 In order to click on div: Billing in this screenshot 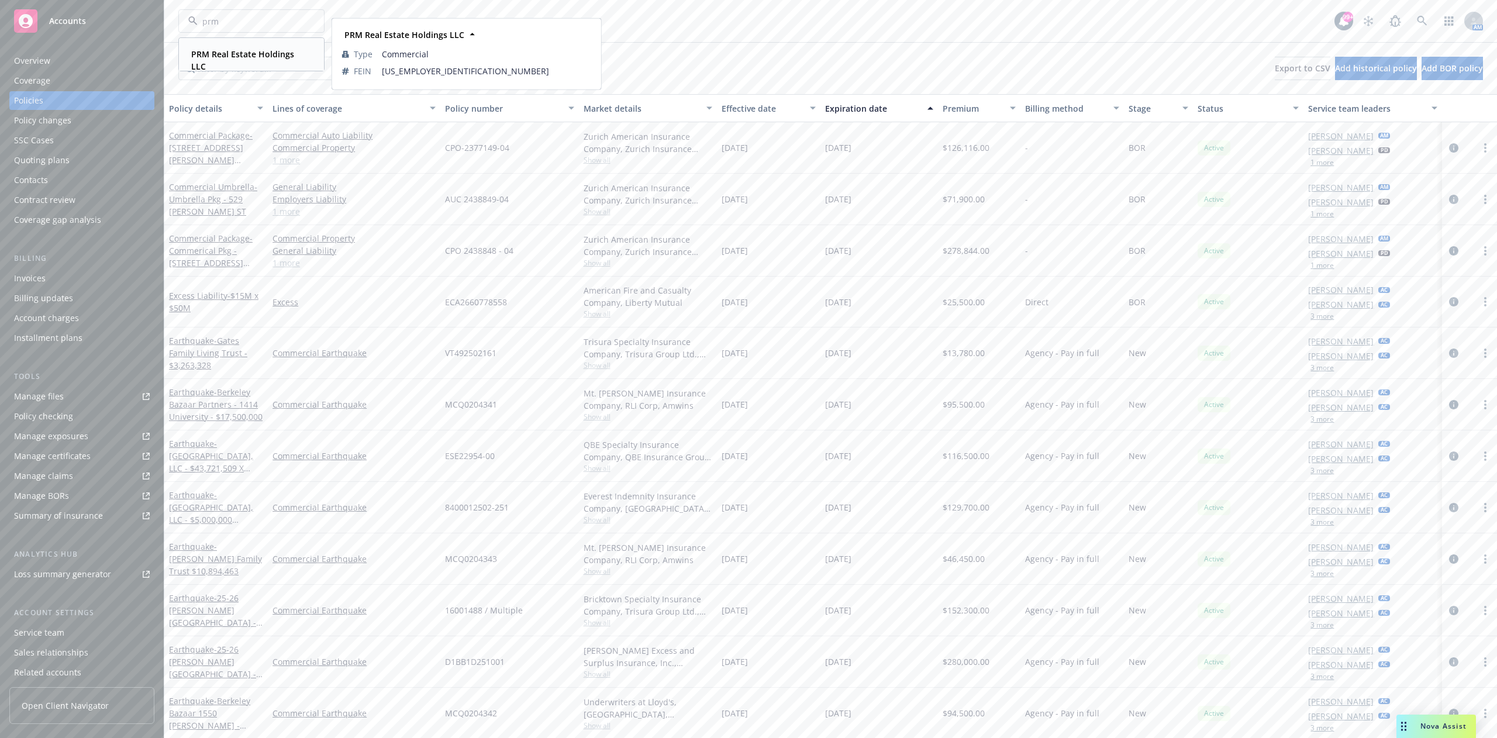, I will do `click(82, 259)`.